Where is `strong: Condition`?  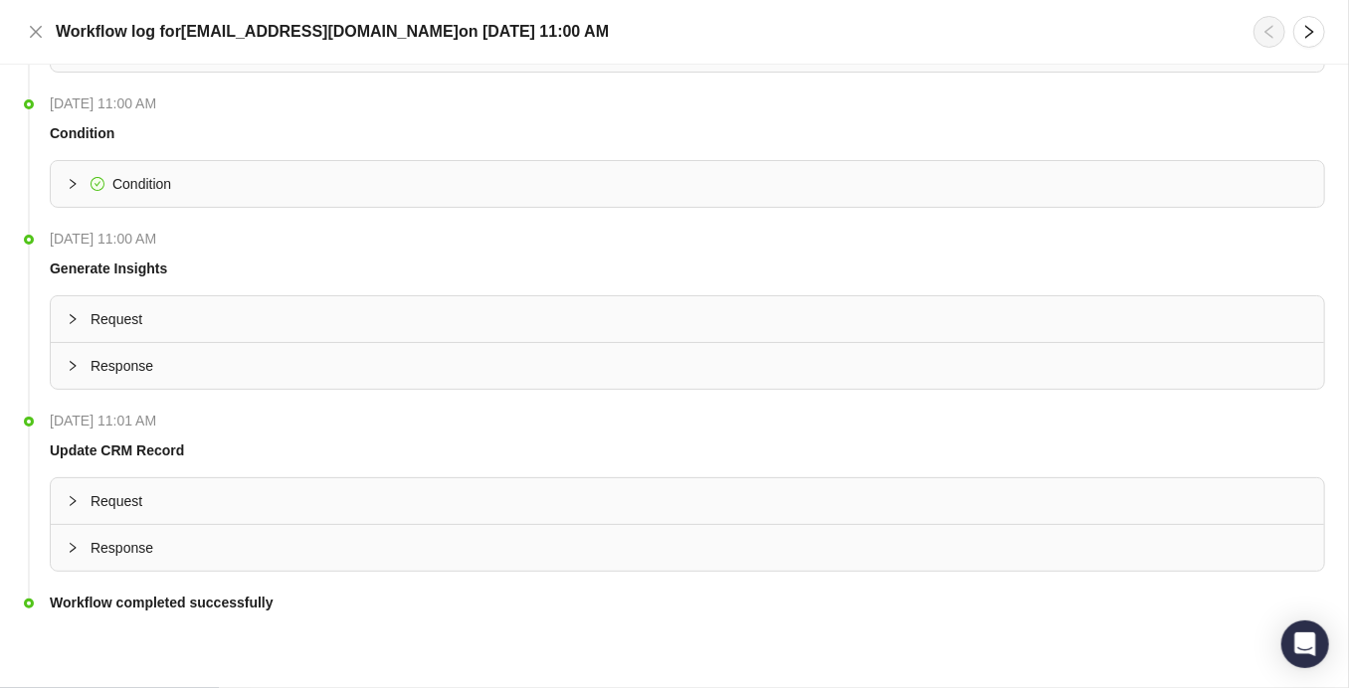 strong: Condition is located at coordinates (82, 133).